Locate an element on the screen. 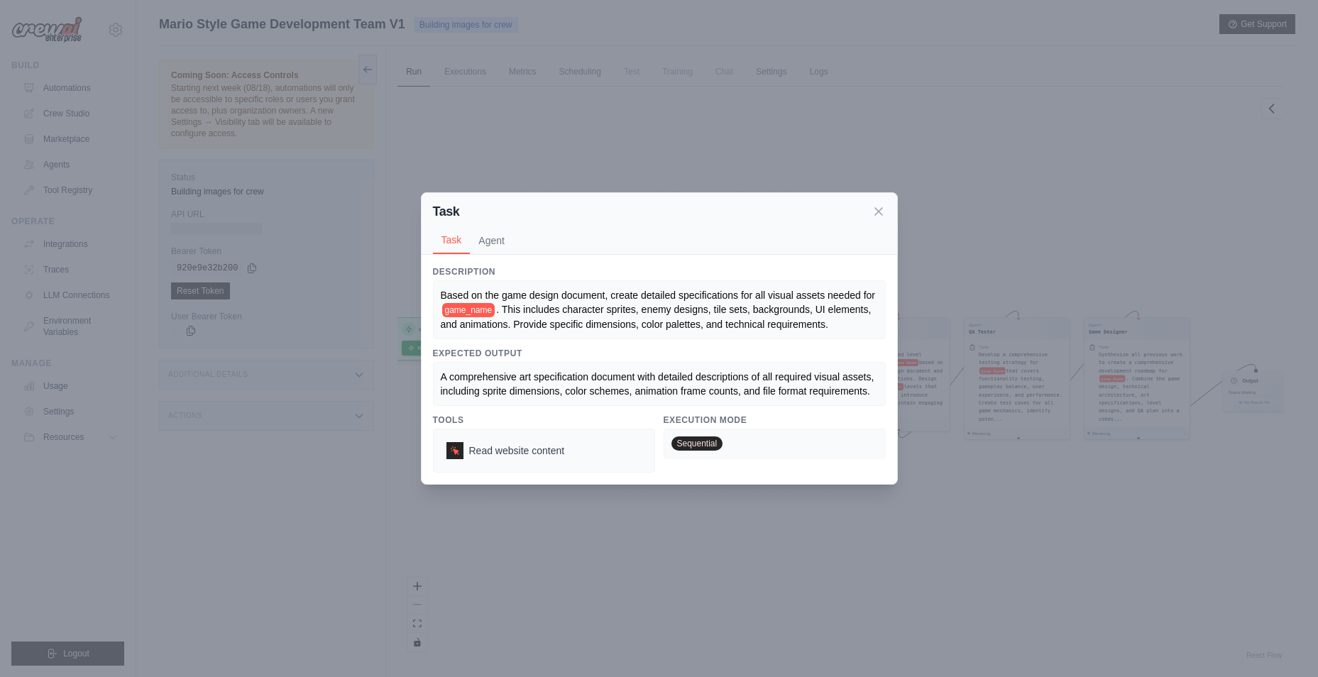  span: Based on the game design document, create detailed specifications for all visual assets needed for is located at coordinates (658, 295).